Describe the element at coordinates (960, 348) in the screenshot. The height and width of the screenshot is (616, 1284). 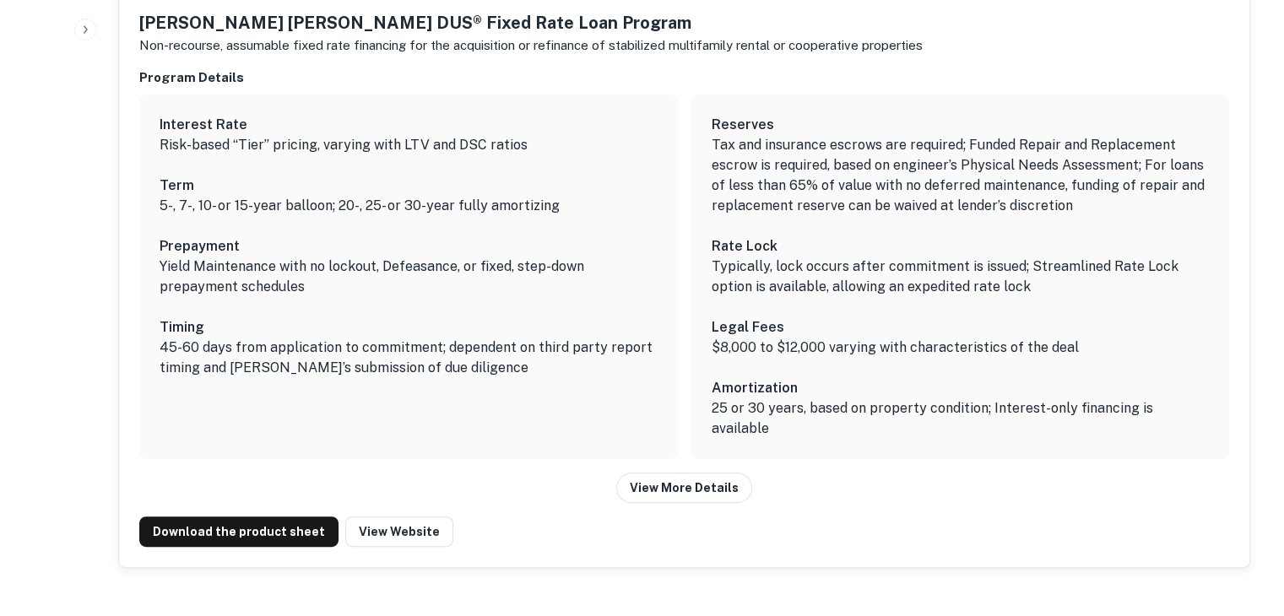
I see `p: $8,000 to $12,000 varying with characteristics of the deal` at that location.